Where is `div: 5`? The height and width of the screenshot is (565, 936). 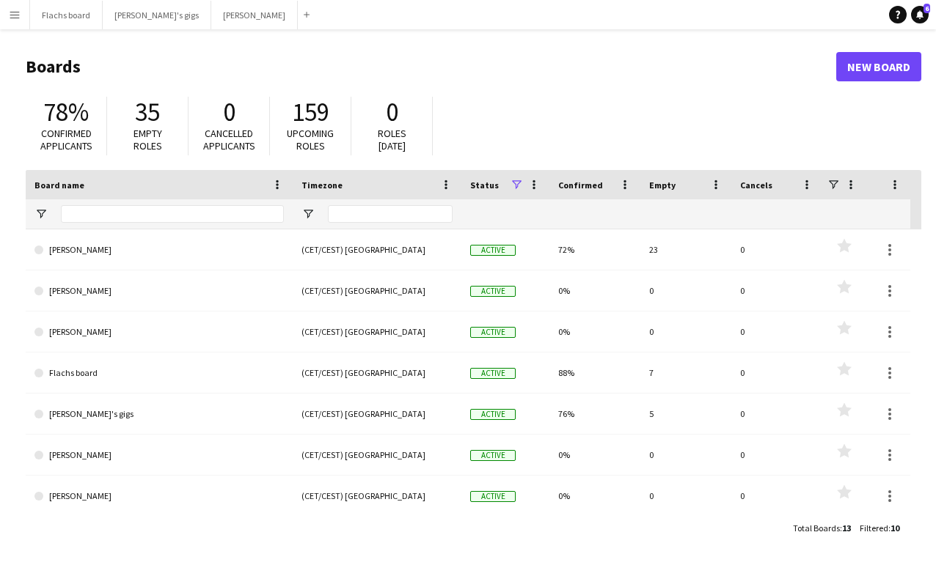
div: 5 is located at coordinates (686, 414).